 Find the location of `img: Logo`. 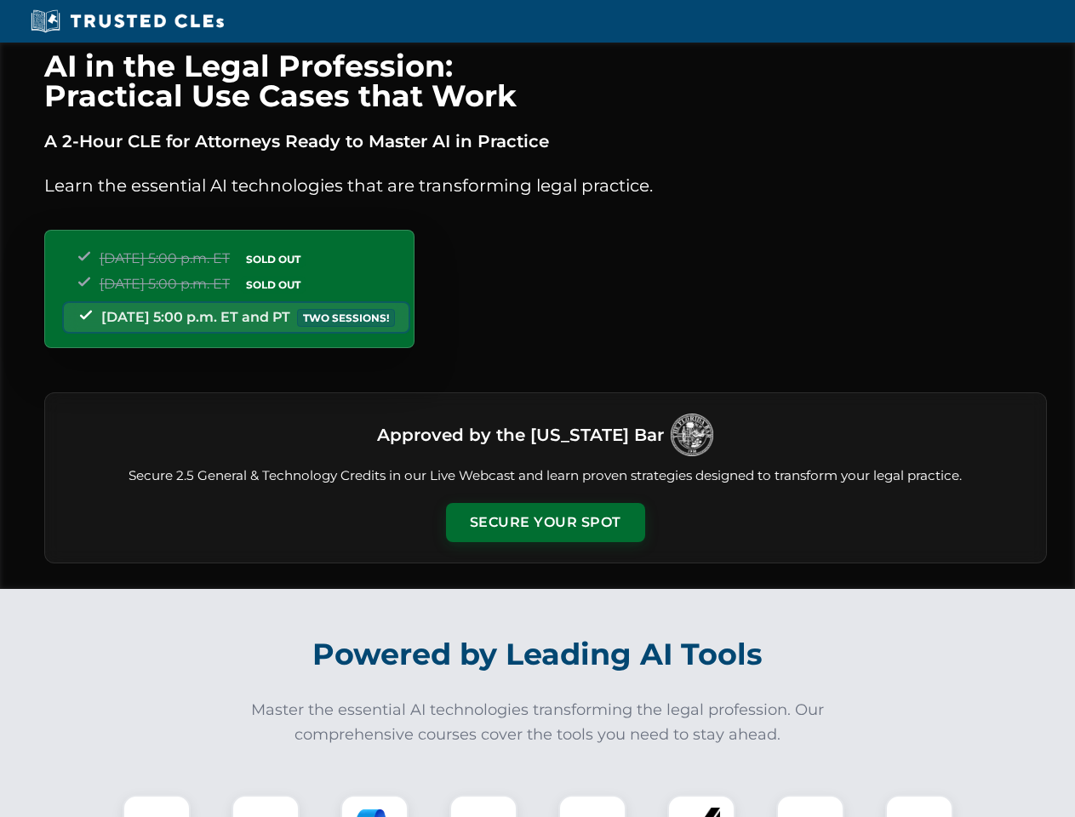

img: Logo is located at coordinates (692, 435).